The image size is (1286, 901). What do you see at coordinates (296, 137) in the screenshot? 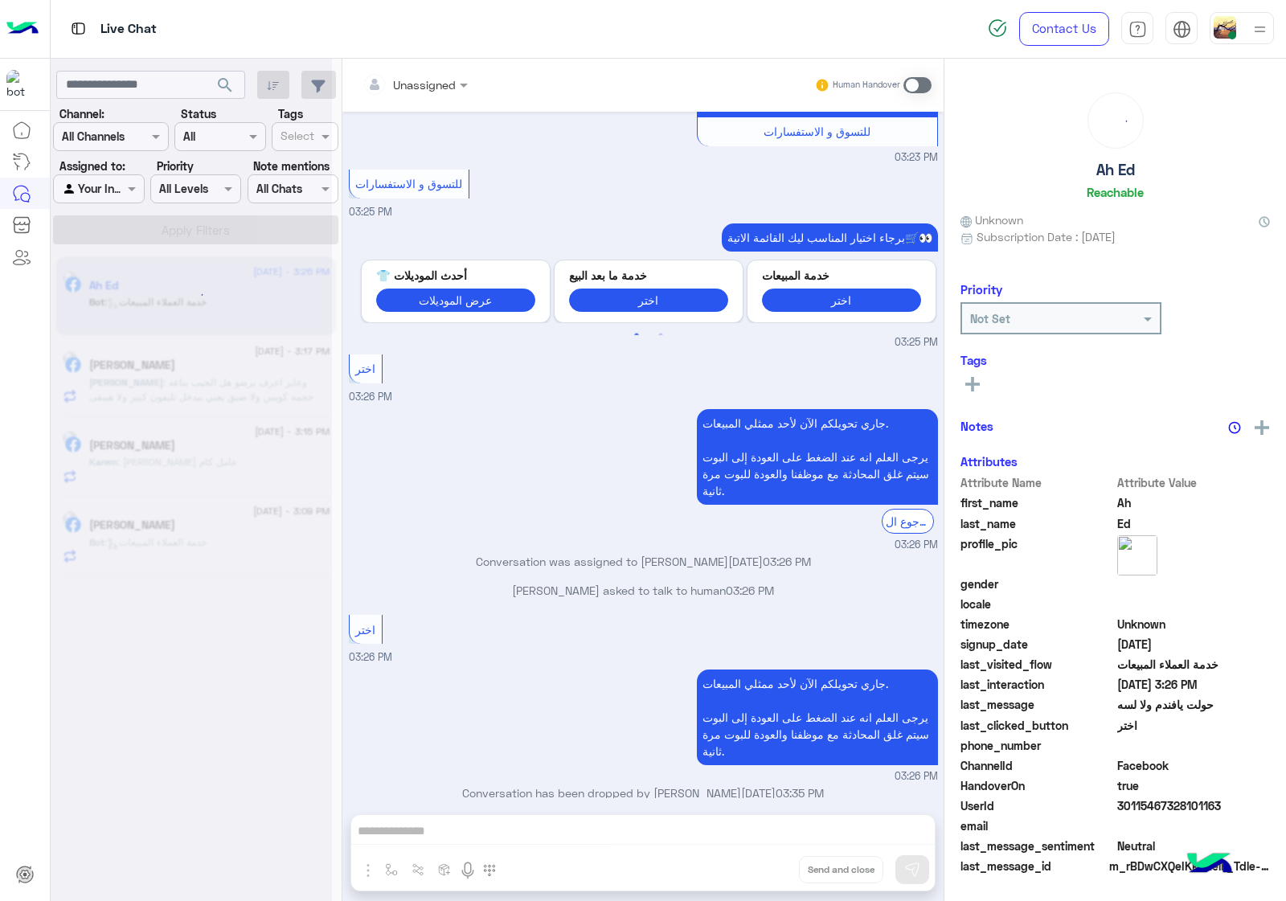
I see `div: Select` at bounding box center [296, 137].